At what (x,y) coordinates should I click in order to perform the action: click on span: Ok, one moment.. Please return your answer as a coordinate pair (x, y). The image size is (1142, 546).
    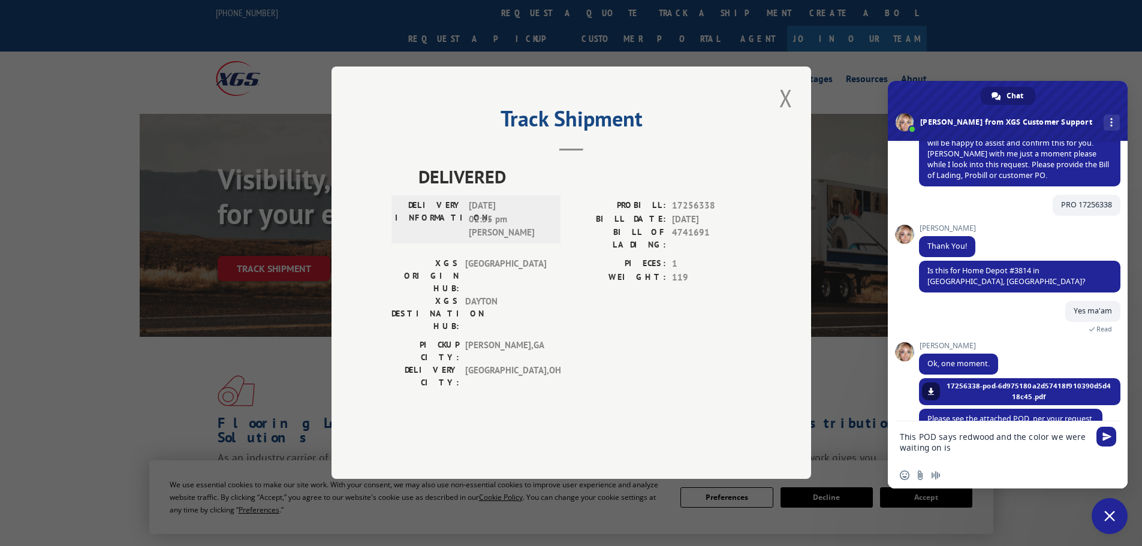
    Looking at the image, I should click on (959, 363).